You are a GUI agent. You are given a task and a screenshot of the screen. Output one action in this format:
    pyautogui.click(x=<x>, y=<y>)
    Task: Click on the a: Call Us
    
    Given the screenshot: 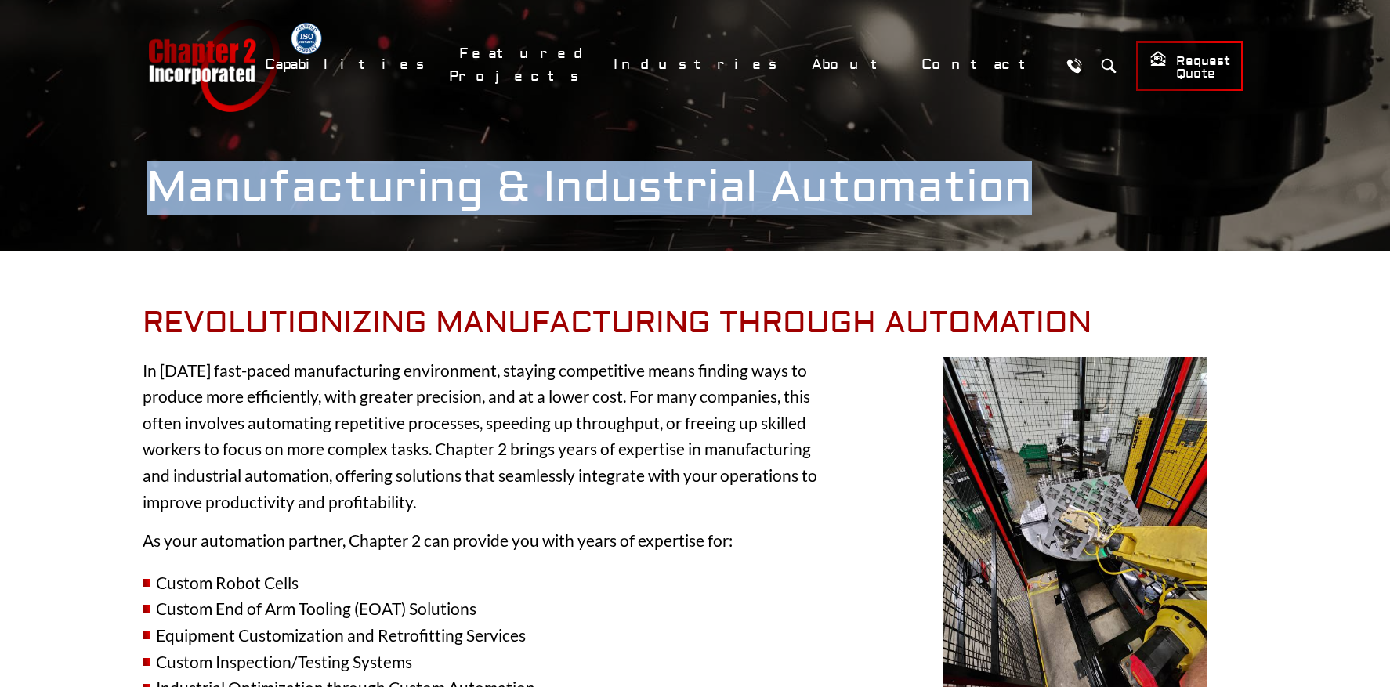 What is the action you would take?
    pyautogui.click(x=1074, y=65)
    